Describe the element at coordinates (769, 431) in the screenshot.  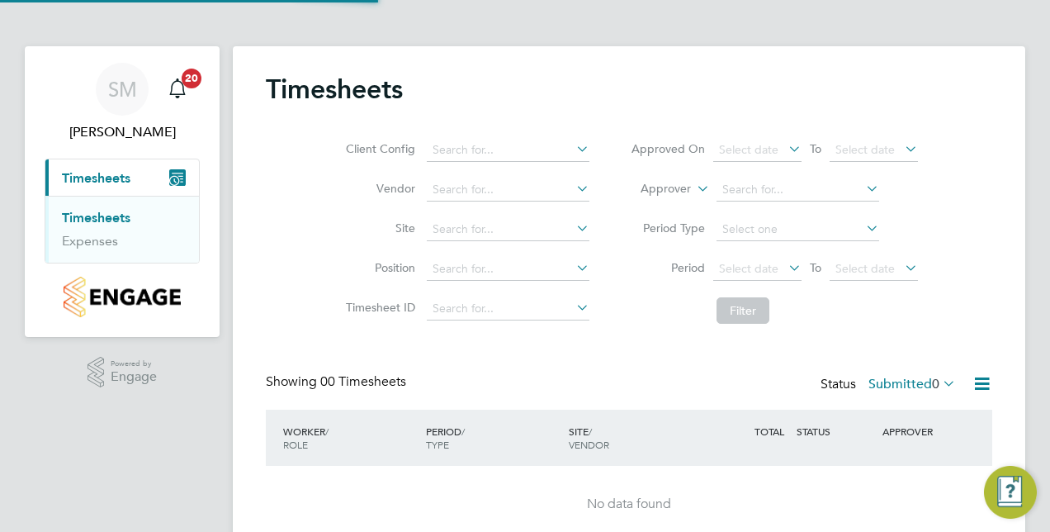
I see `span: TOTAL` at that location.